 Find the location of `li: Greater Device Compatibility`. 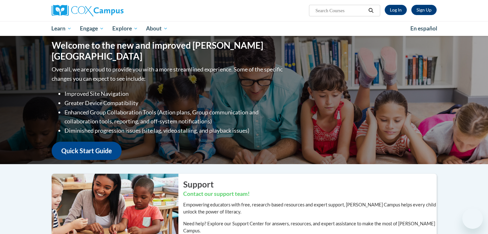

li: Greater Device Compatibility is located at coordinates (174, 103).